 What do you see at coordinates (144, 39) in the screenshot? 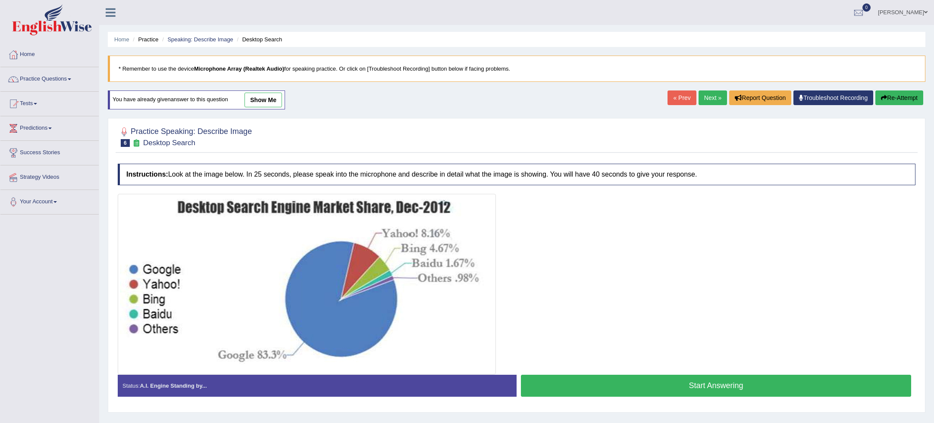
I see `li: Practice` at bounding box center [144, 39].